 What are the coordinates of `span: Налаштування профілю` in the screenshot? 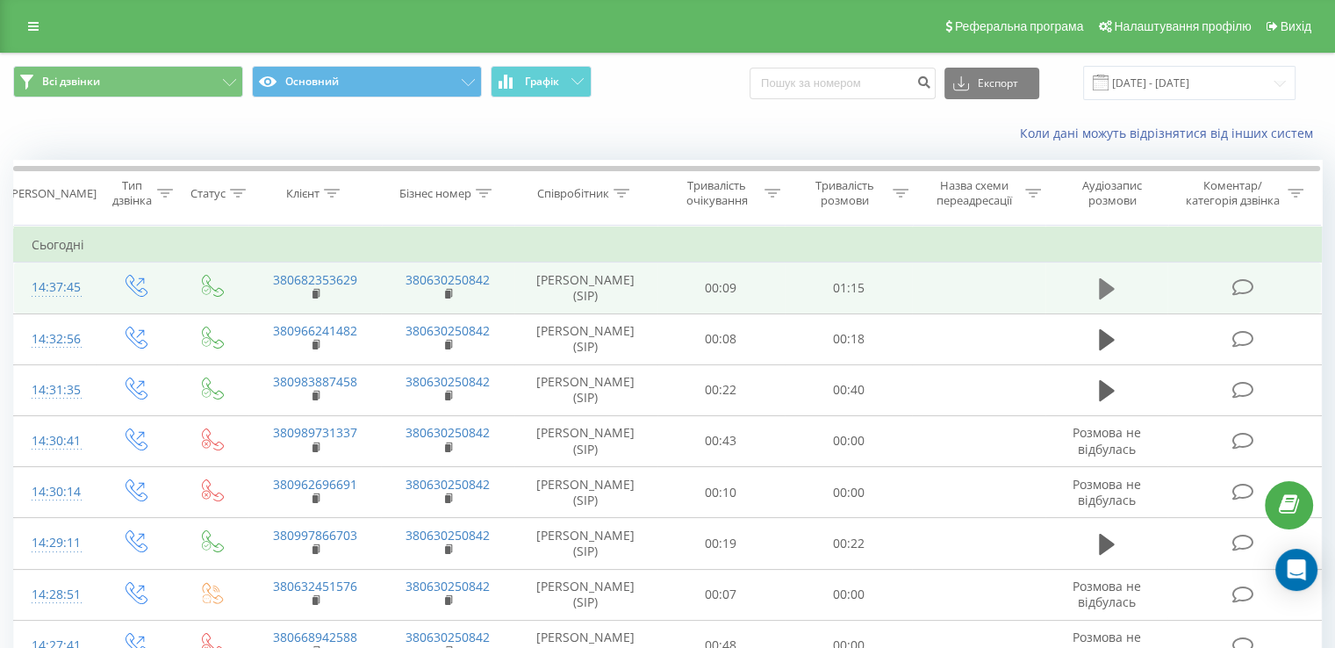 It's located at (1182, 26).